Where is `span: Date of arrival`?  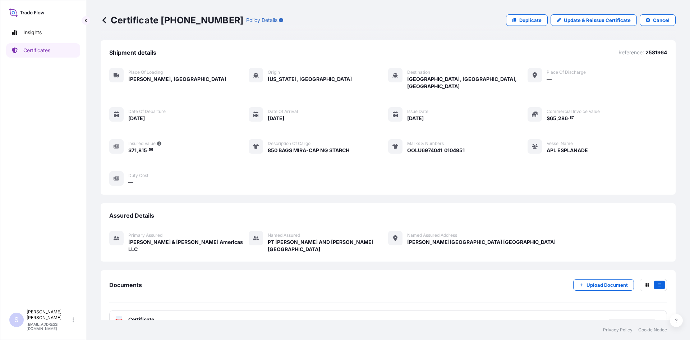
span: Date of arrival is located at coordinates (283, 111).